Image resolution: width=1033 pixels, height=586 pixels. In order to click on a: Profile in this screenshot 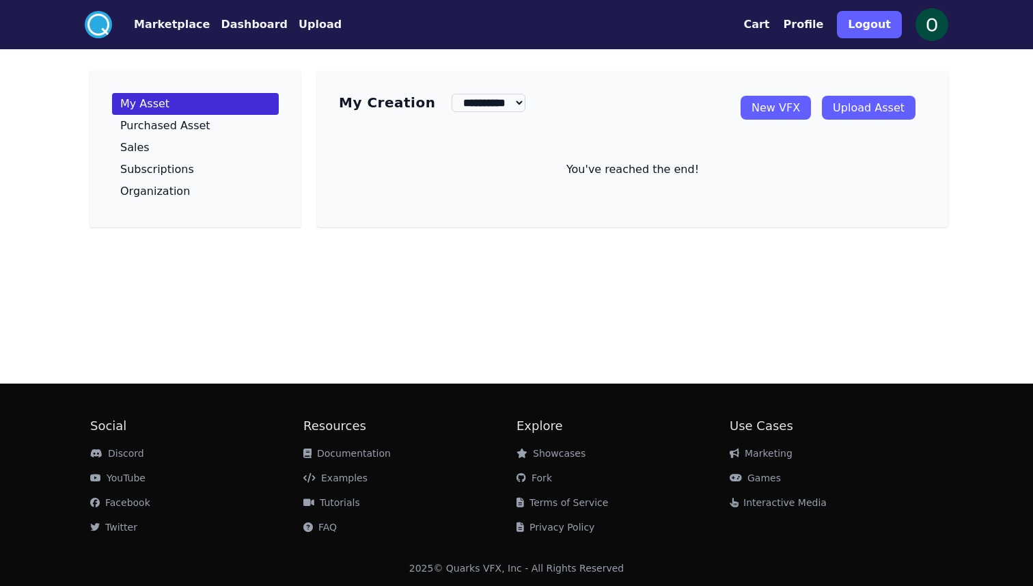, I will do `click(804, 25)`.